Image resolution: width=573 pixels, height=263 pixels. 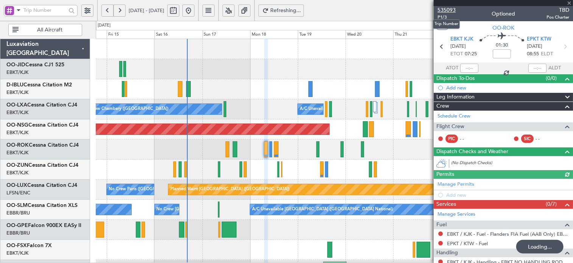 What do you see at coordinates (42, 185) in the screenshot?
I see `a: OO-LUXCessna Citation CJ4` at bounding box center [42, 185].